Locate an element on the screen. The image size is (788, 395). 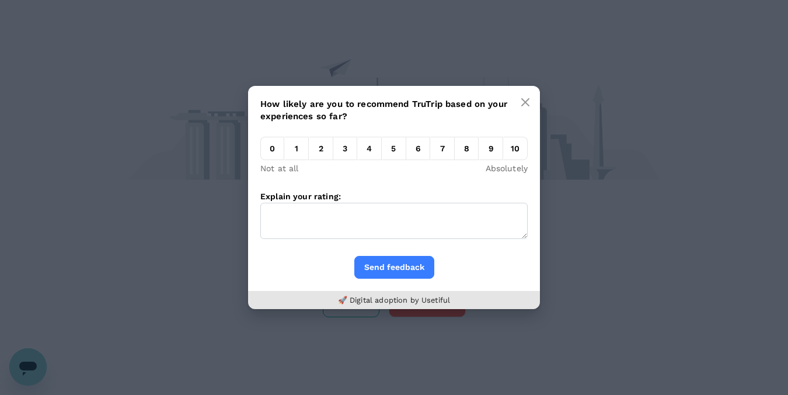
em: 3 is located at coordinates (345, 148).